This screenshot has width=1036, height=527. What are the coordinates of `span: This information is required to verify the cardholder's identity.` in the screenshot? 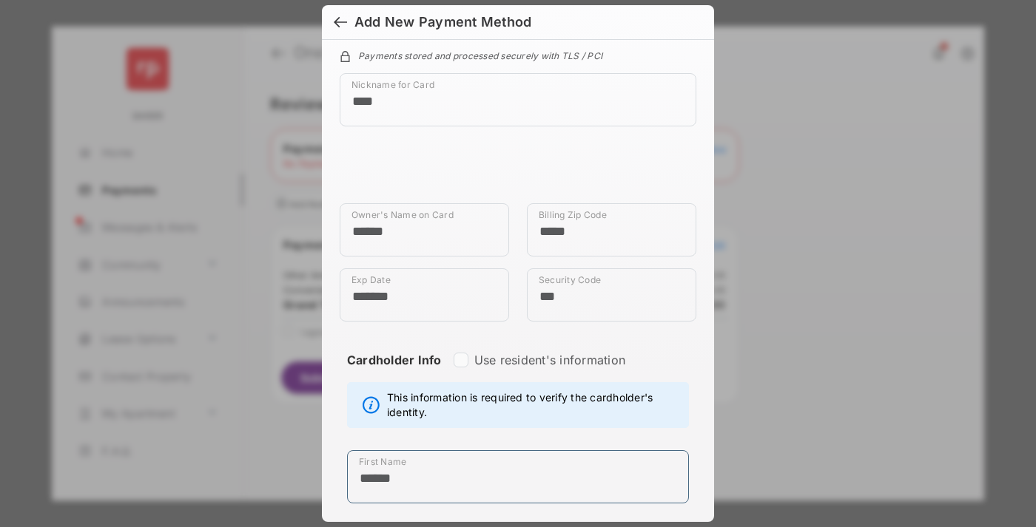 It's located at (533, 405).